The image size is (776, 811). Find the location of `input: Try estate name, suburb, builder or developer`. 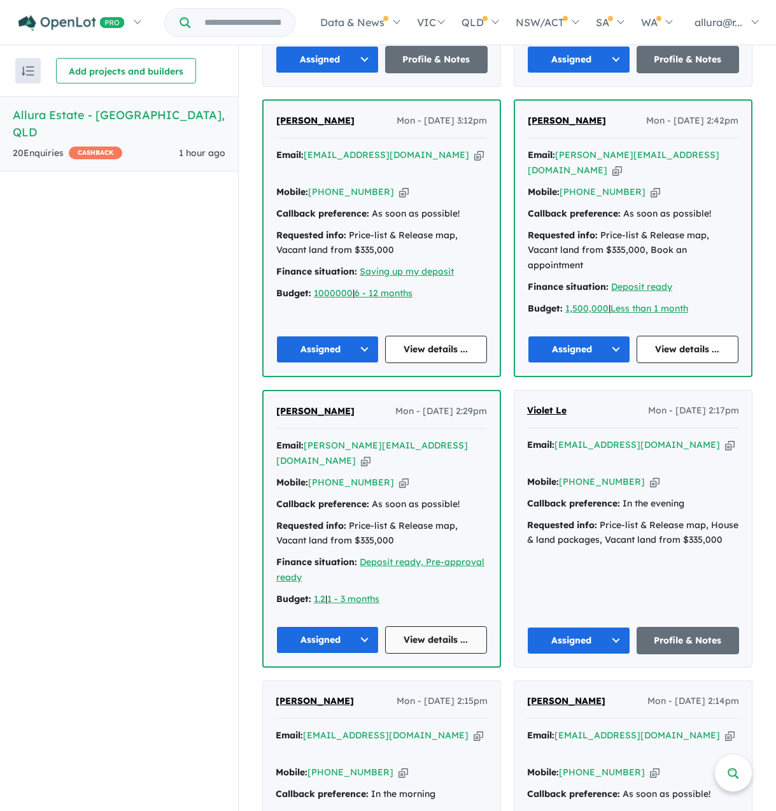

input: Try estate name, suburb, builder or developer is located at coordinates (243, 22).